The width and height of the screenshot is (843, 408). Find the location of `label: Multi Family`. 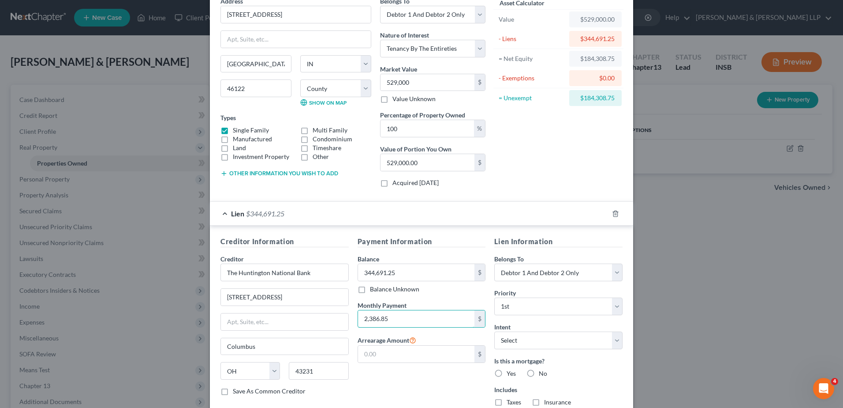

label: Multi Family is located at coordinates (330, 130).